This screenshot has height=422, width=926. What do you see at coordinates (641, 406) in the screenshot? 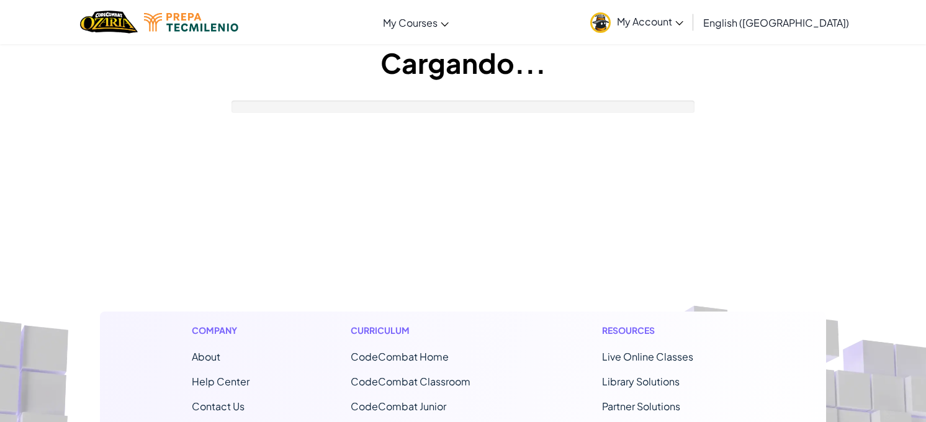
I see `a: Partner Solutions` at bounding box center [641, 406].